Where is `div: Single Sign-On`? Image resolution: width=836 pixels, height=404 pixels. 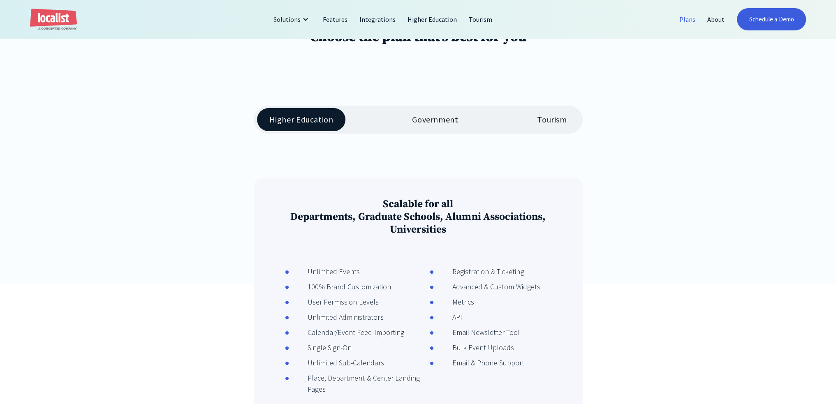 div: Single Sign-On is located at coordinates (320, 347).